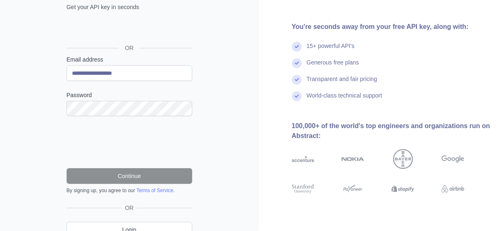  Describe the element at coordinates (331, 50) in the screenshot. I see `div: 15+ powerful API's` at that location.